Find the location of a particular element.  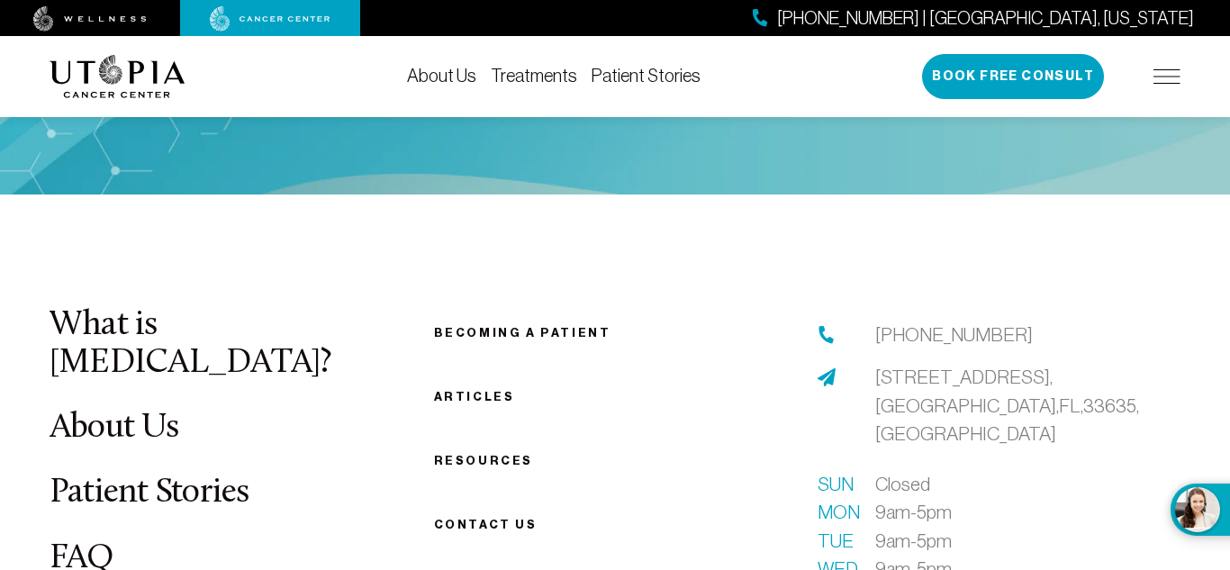

a: Articles is located at coordinates (475, 396).